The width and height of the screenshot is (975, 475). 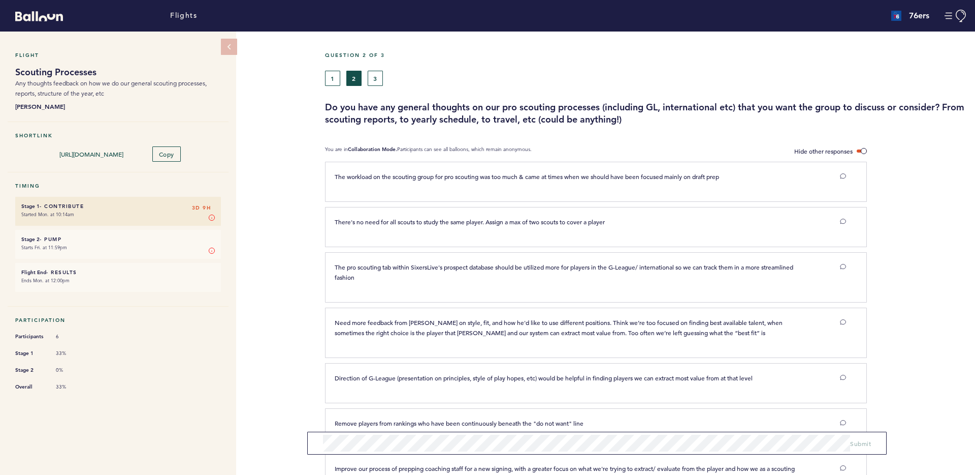 What do you see at coordinates (167, 154) in the screenshot?
I see `span: Copy` at bounding box center [167, 154].